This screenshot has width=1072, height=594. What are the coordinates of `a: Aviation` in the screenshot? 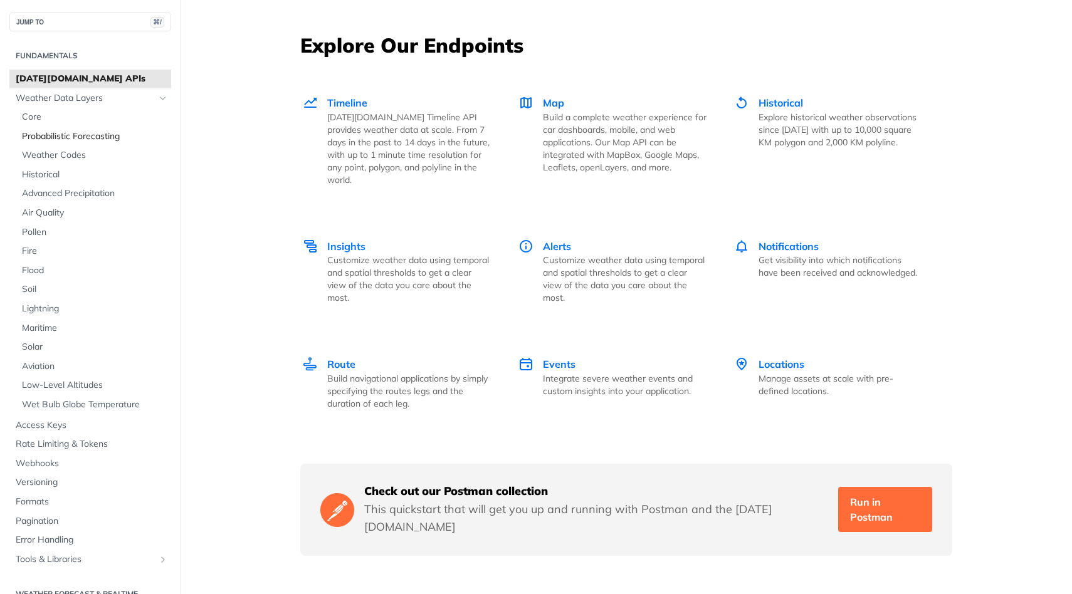 It's located at (93, 367).